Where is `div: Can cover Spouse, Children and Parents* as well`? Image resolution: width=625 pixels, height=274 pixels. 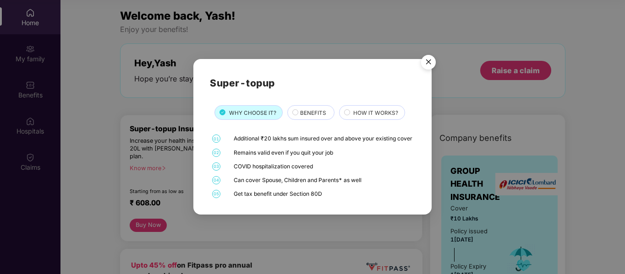 div: Can cover Spouse, Children and Parents* as well is located at coordinates (323, 180).